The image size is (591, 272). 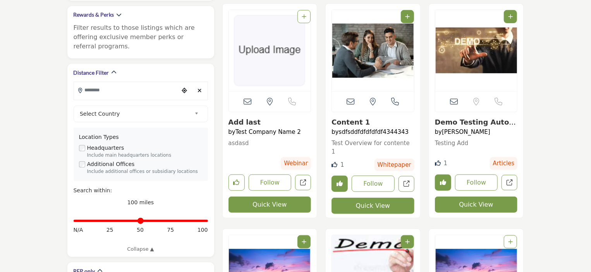 I want to click on img: Add last listing image, so click(x=270, y=51).